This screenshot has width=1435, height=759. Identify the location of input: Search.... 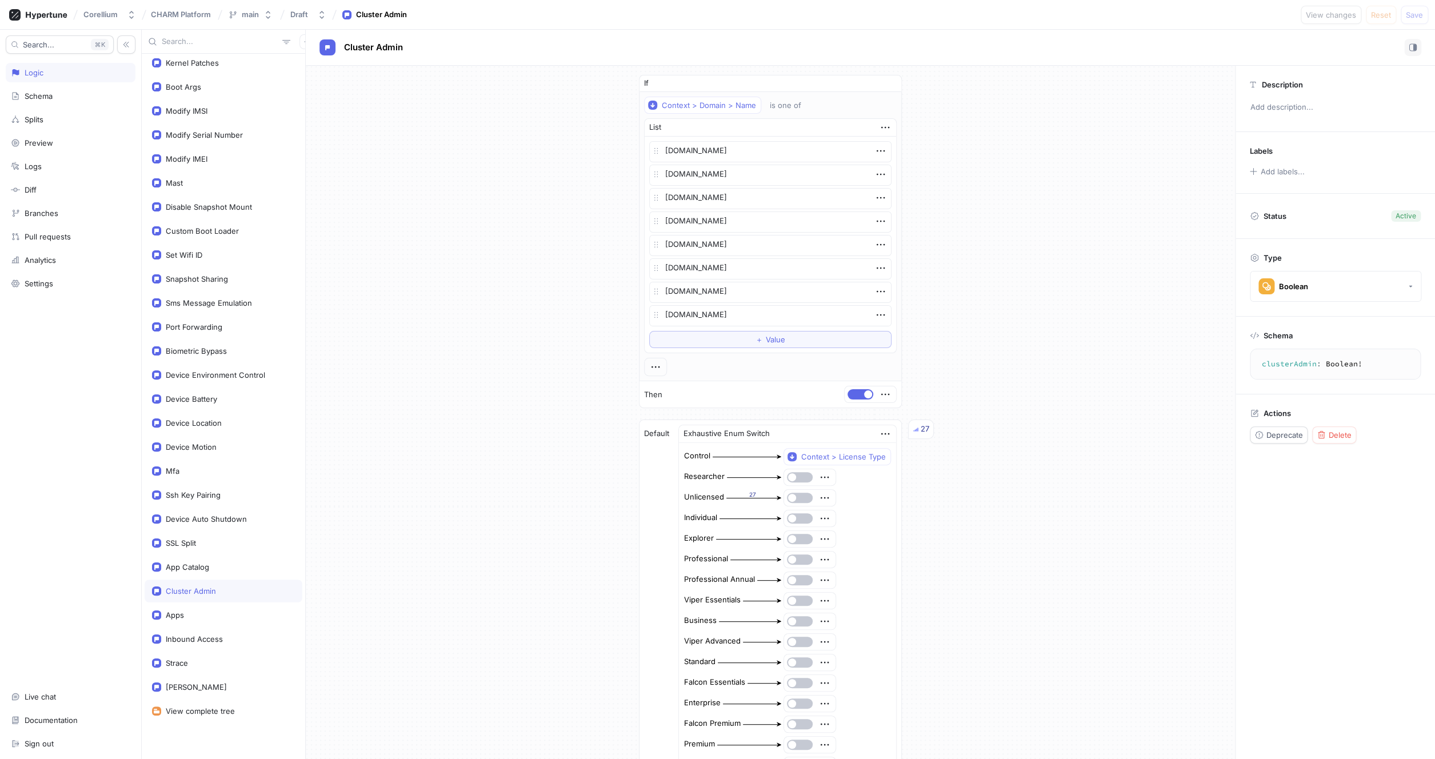
(219, 42).